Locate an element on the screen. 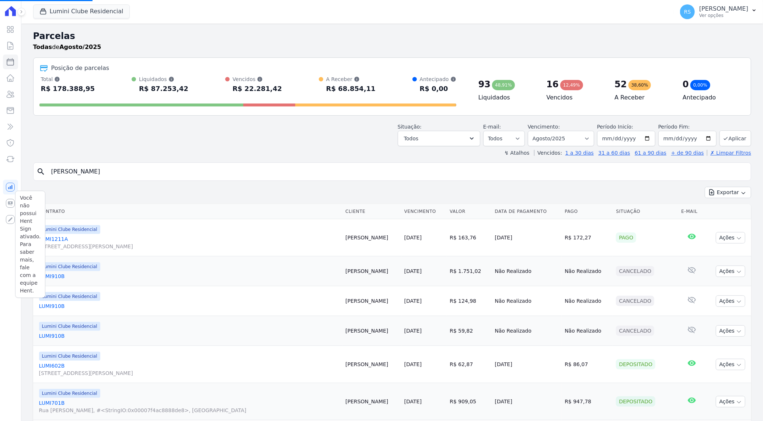  div: R$ 87.253,42 is located at coordinates (164, 89).